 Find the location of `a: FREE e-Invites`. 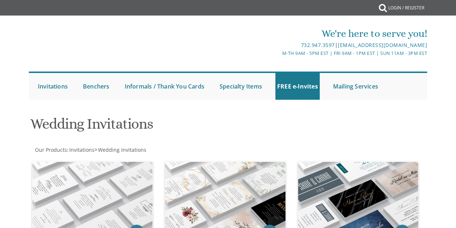

a: FREE e-Invites is located at coordinates (297, 86).